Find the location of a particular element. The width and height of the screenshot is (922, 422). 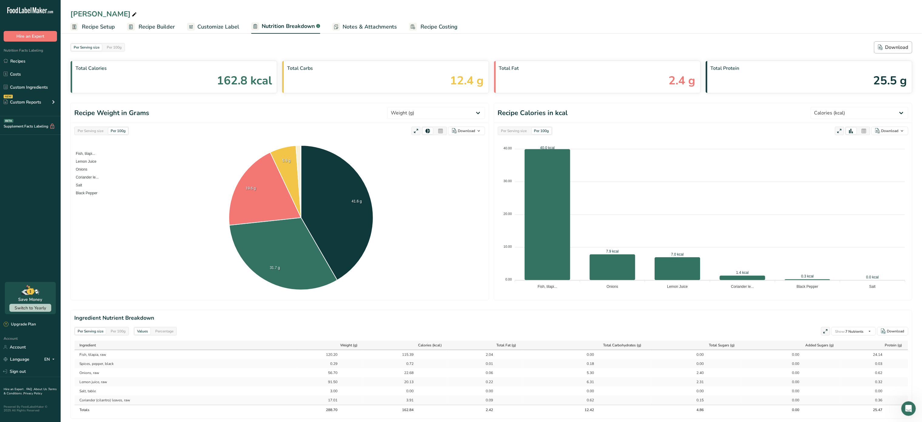

div: 0.32 is located at coordinates (875, 382).